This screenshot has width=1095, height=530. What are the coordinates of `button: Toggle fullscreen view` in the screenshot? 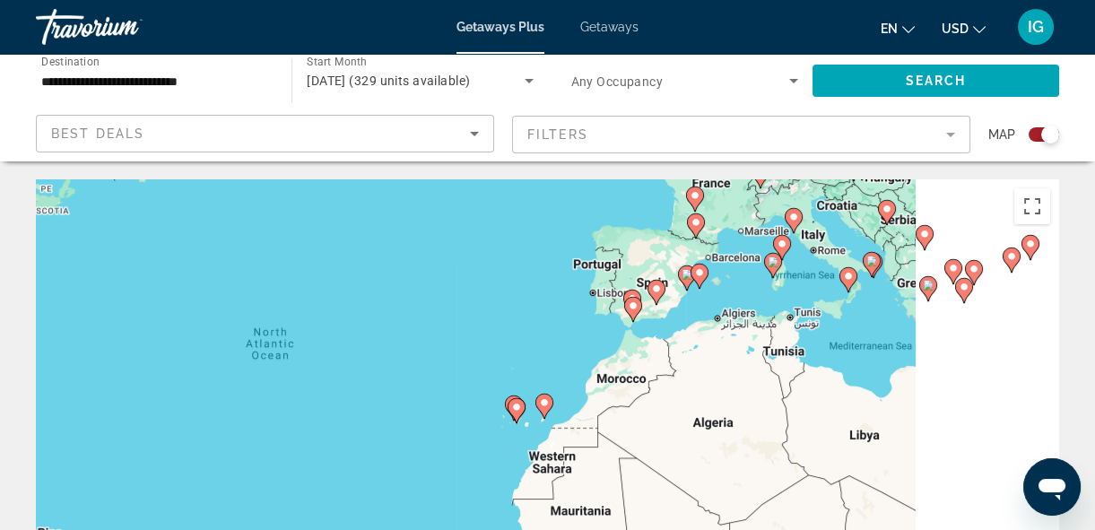 It's located at (1032, 206).